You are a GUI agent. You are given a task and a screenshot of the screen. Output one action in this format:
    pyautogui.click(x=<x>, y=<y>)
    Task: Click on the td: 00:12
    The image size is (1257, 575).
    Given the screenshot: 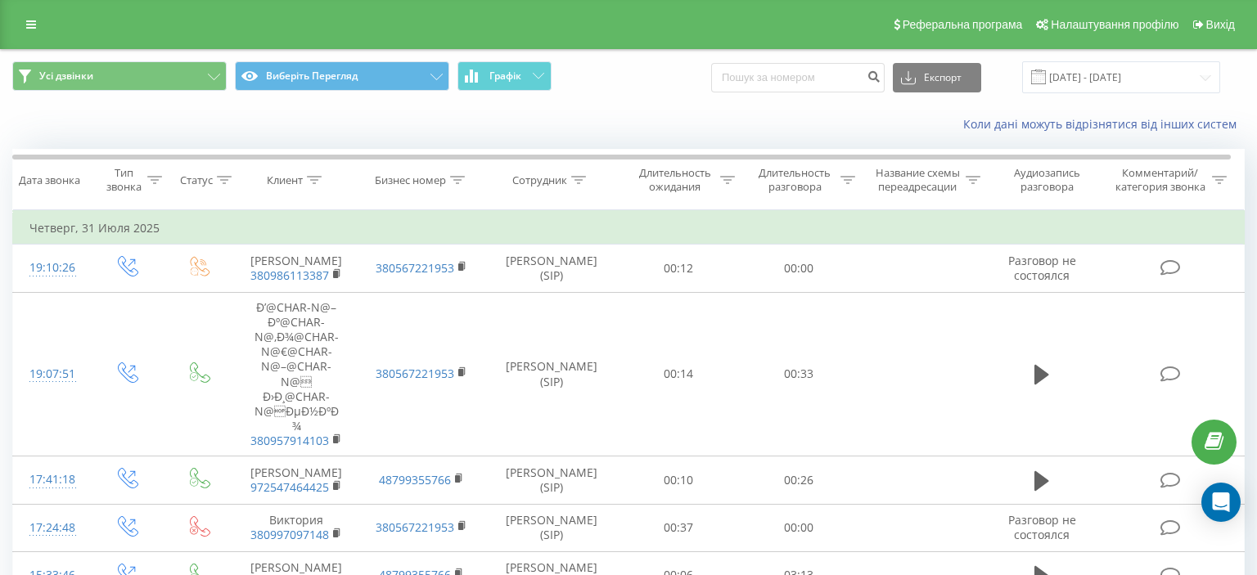 What is the action you would take?
    pyautogui.click(x=679, y=269)
    